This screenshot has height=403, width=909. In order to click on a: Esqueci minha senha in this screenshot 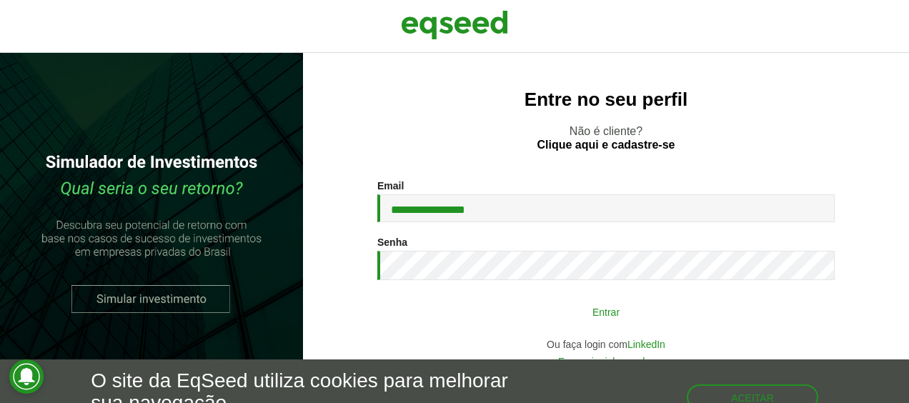, I will do `click(606, 361)`.